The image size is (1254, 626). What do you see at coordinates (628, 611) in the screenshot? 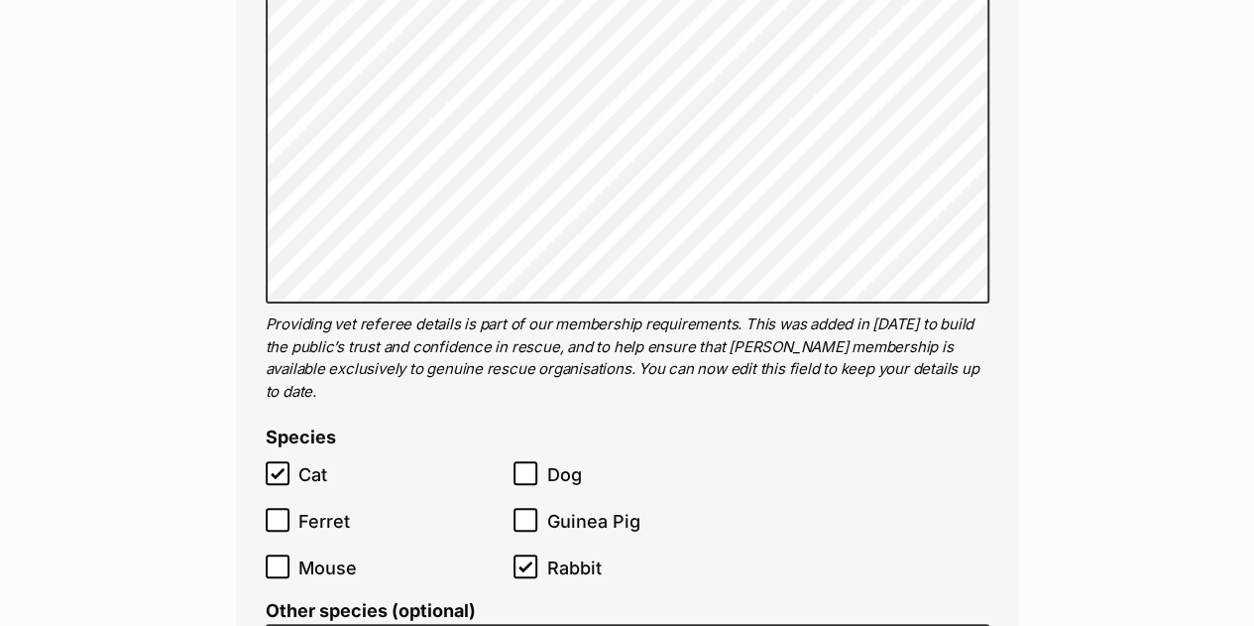
I see `label: Other species (optional)` at bounding box center [628, 611].